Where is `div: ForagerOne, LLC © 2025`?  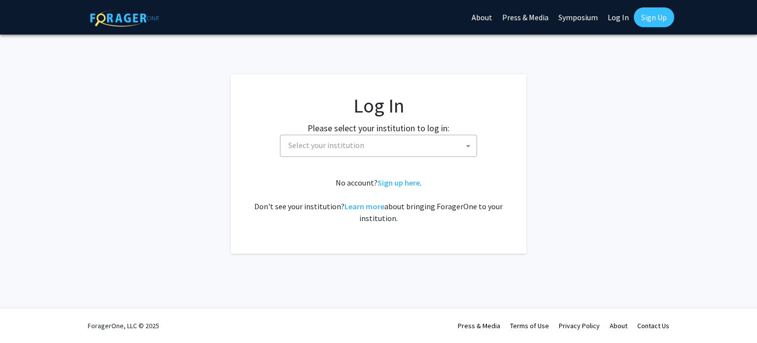
div: ForagerOne, LLC © 2025 is located at coordinates (123, 325).